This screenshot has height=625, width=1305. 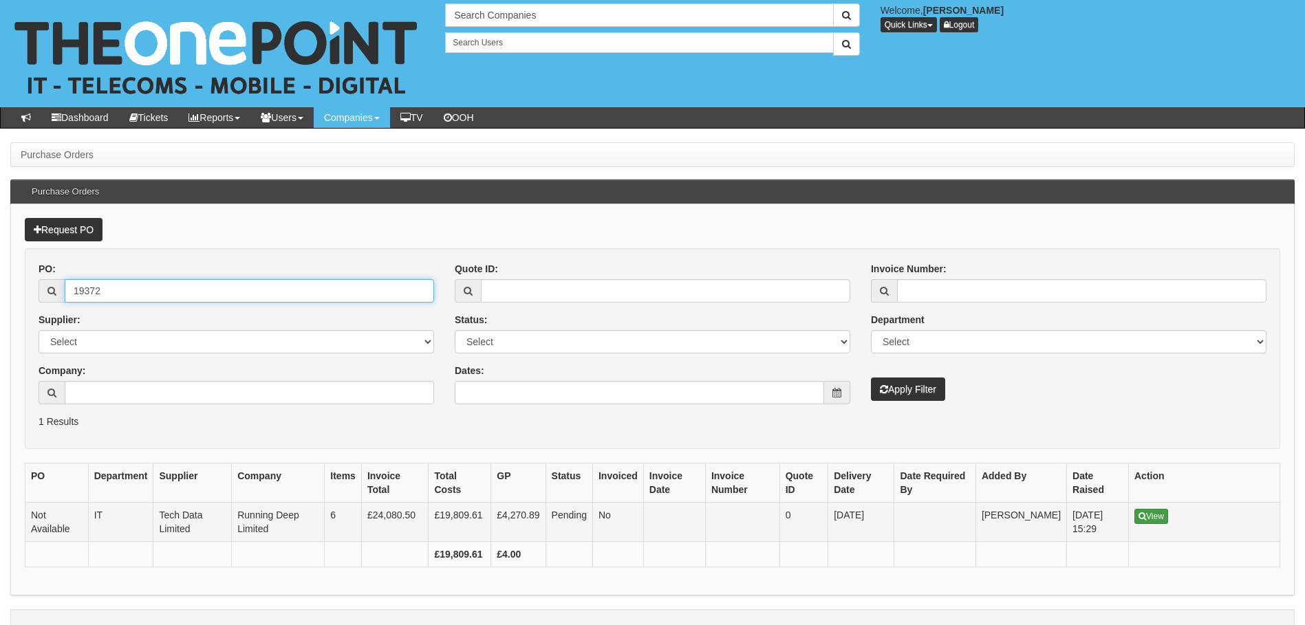 I want to click on td: 0, so click(x=804, y=522).